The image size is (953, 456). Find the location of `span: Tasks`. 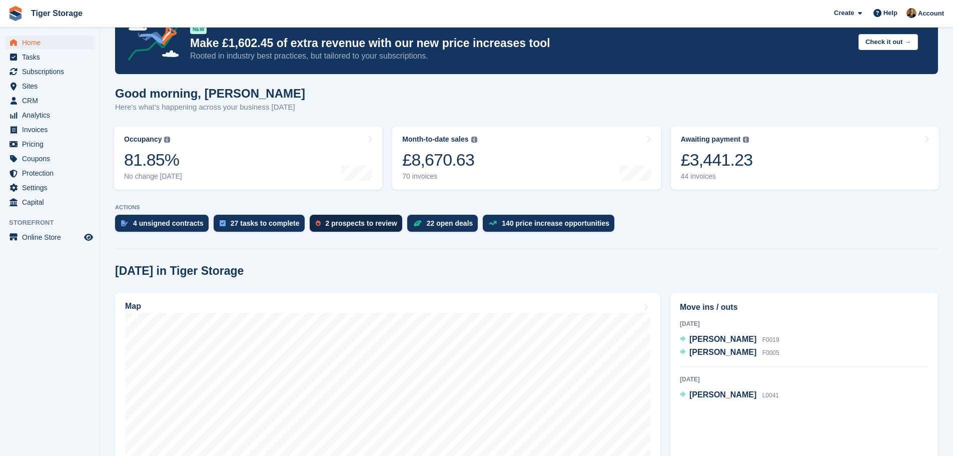

span: Tasks is located at coordinates (52, 57).